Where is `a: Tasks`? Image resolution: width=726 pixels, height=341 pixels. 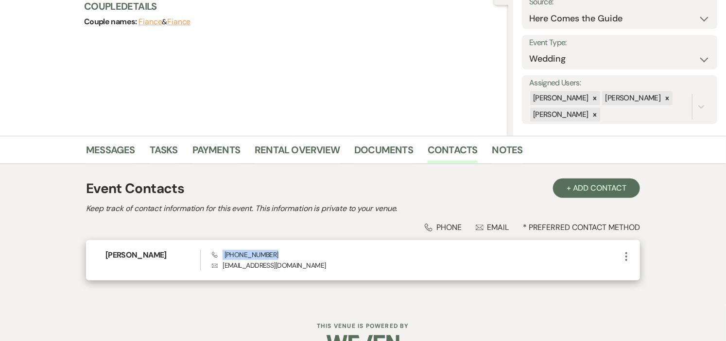
a: Tasks is located at coordinates (164, 153).